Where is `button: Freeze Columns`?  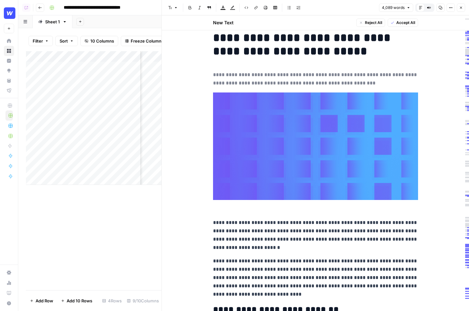 button: Freeze Columns is located at coordinates (144, 41).